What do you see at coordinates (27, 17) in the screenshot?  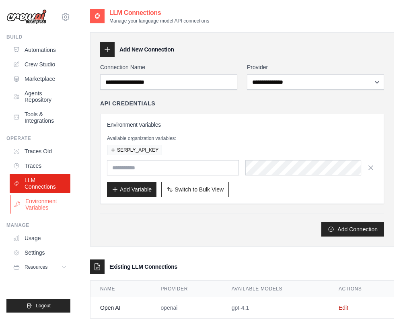 I see `img: Logo` at bounding box center [27, 17].